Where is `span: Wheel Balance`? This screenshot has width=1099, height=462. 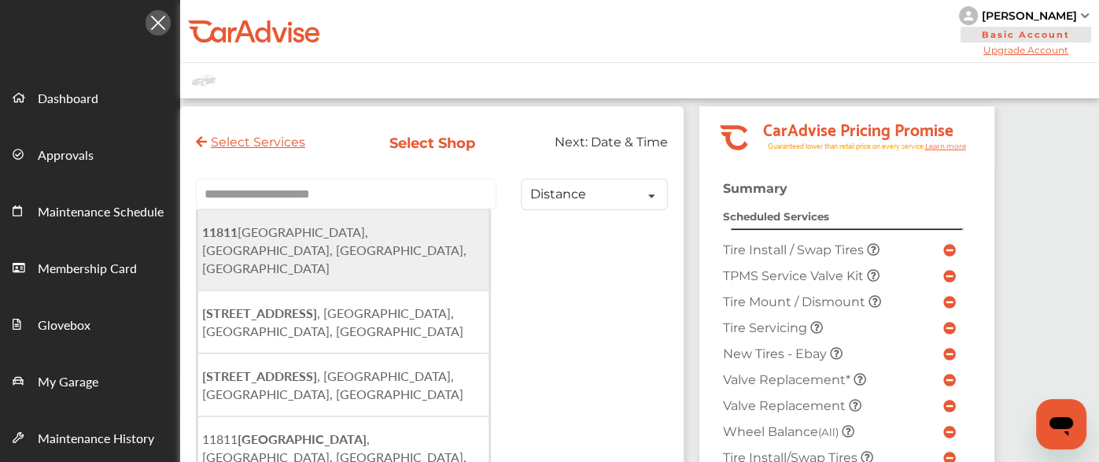 span: Wheel Balance is located at coordinates (782, 431).